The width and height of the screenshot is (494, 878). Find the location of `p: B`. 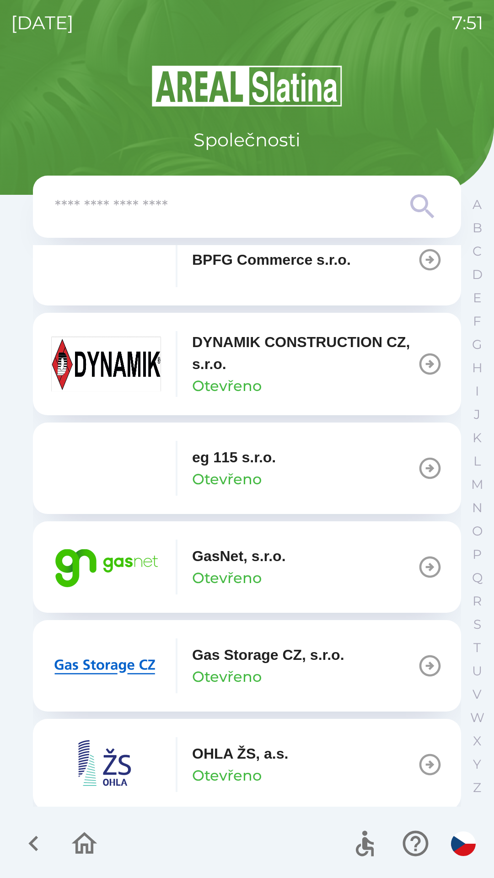

p: B is located at coordinates (477, 228).